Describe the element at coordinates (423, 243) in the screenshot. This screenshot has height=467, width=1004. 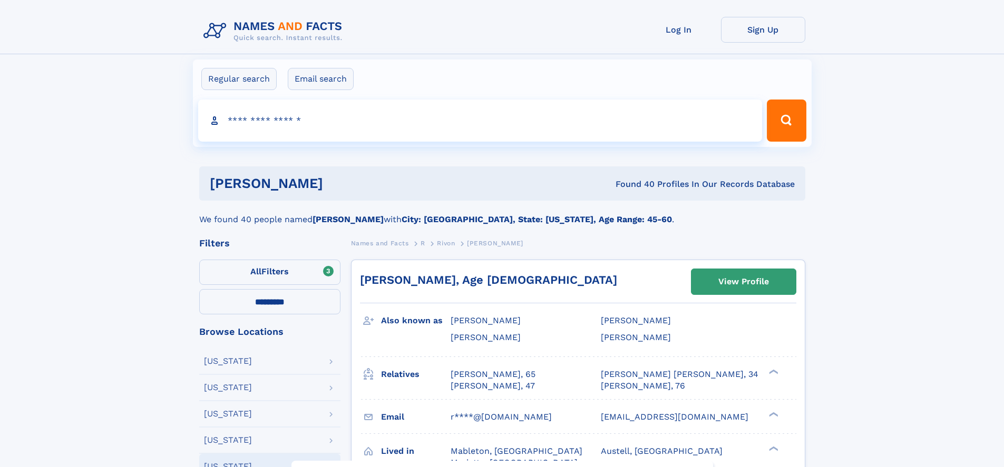
I see `a: R` at that location.